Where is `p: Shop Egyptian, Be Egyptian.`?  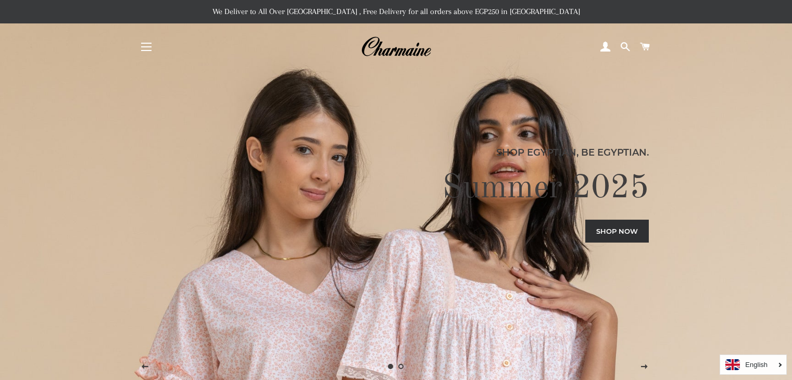
p: Shop Egyptian, Be Egyptian. is located at coordinates (396, 153).